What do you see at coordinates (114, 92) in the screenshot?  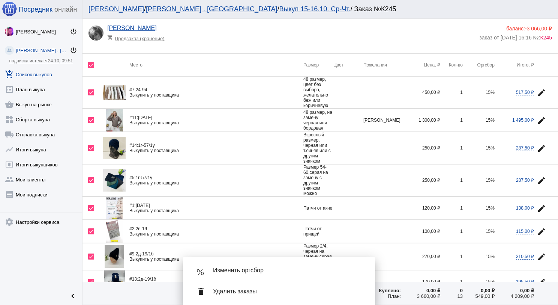 I see `img: lA8lNp.jpg` at bounding box center [114, 92].